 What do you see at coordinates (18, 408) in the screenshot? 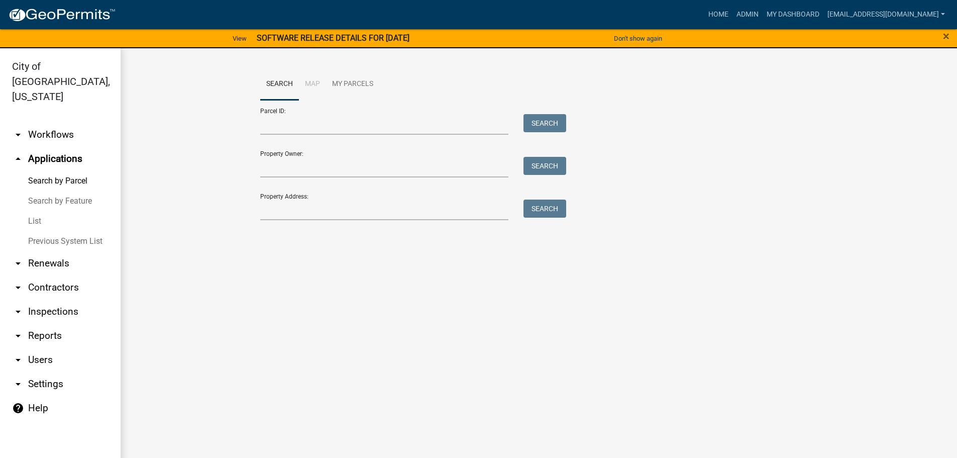
I see `i: help` at bounding box center [18, 408].